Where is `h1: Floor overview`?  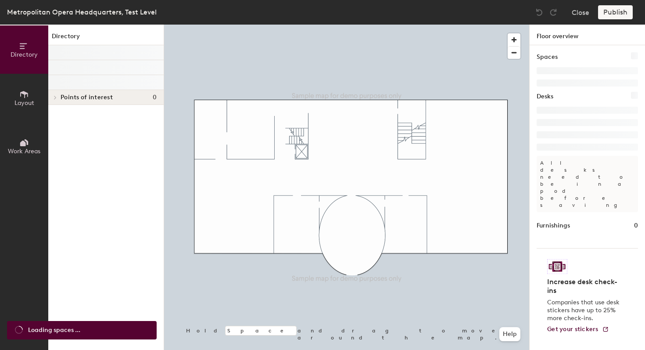
h1: Floor overview is located at coordinates (587, 35).